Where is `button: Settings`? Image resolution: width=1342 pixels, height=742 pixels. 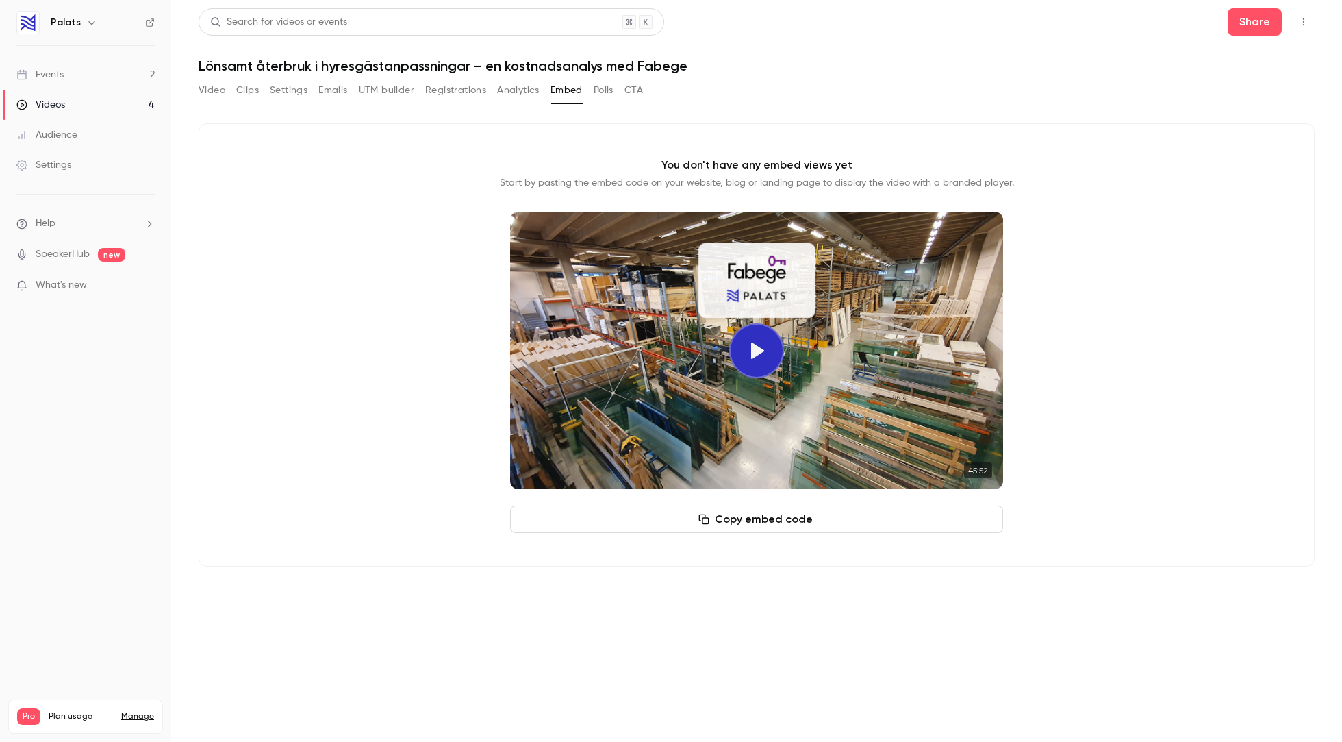
button: Settings is located at coordinates (288, 90).